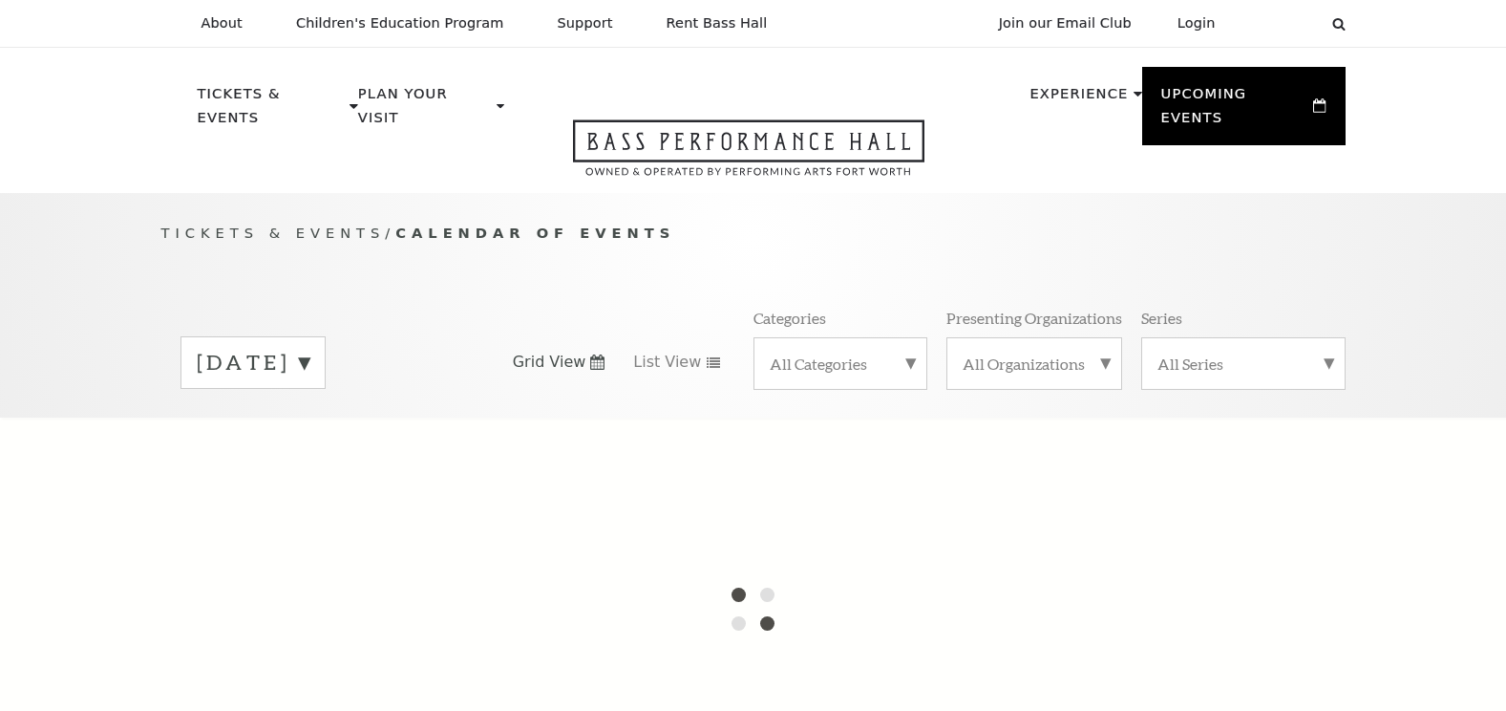 The height and width of the screenshot is (711, 1506). I want to click on select: Select:, so click(1280, 23).